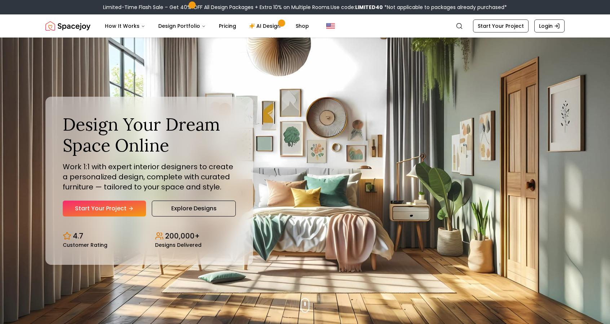 This screenshot has height=324, width=610. I want to click on nav: Main, so click(207, 26).